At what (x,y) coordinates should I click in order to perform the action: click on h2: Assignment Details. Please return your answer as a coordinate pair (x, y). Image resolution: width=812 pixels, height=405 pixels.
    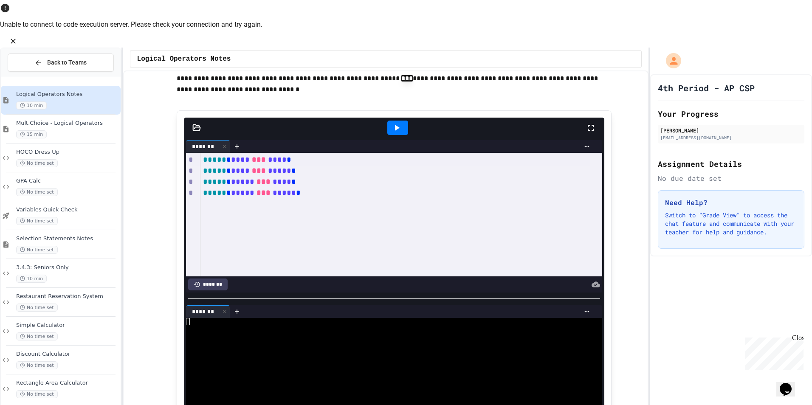
    Looking at the image, I should click on (730, 164).